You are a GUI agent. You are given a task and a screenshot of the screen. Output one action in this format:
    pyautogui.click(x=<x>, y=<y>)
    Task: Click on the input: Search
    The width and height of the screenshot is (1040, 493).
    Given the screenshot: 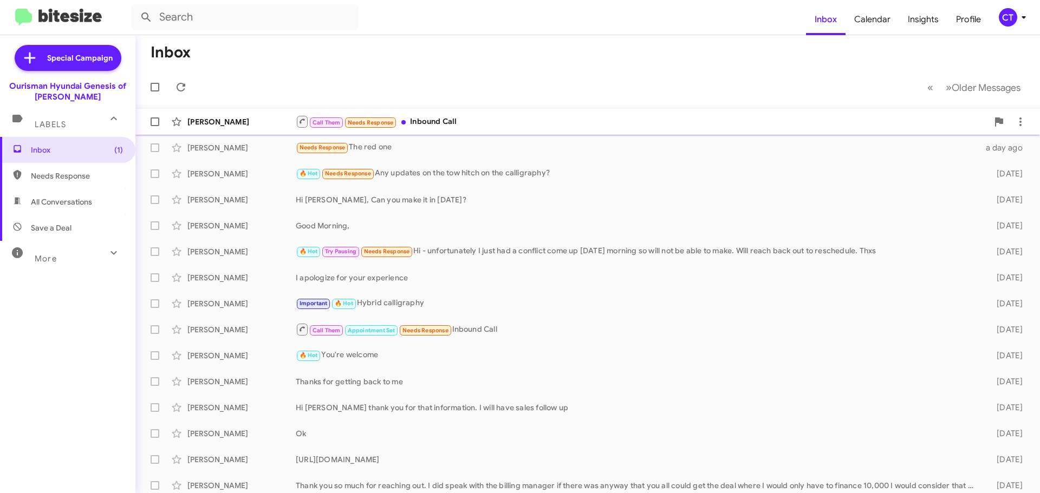 What is the action you would take?
    pyautogui.click(x=245, y=17)
    